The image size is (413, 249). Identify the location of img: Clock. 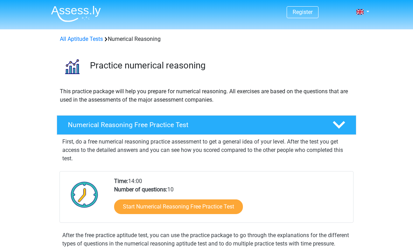
(84, 195).